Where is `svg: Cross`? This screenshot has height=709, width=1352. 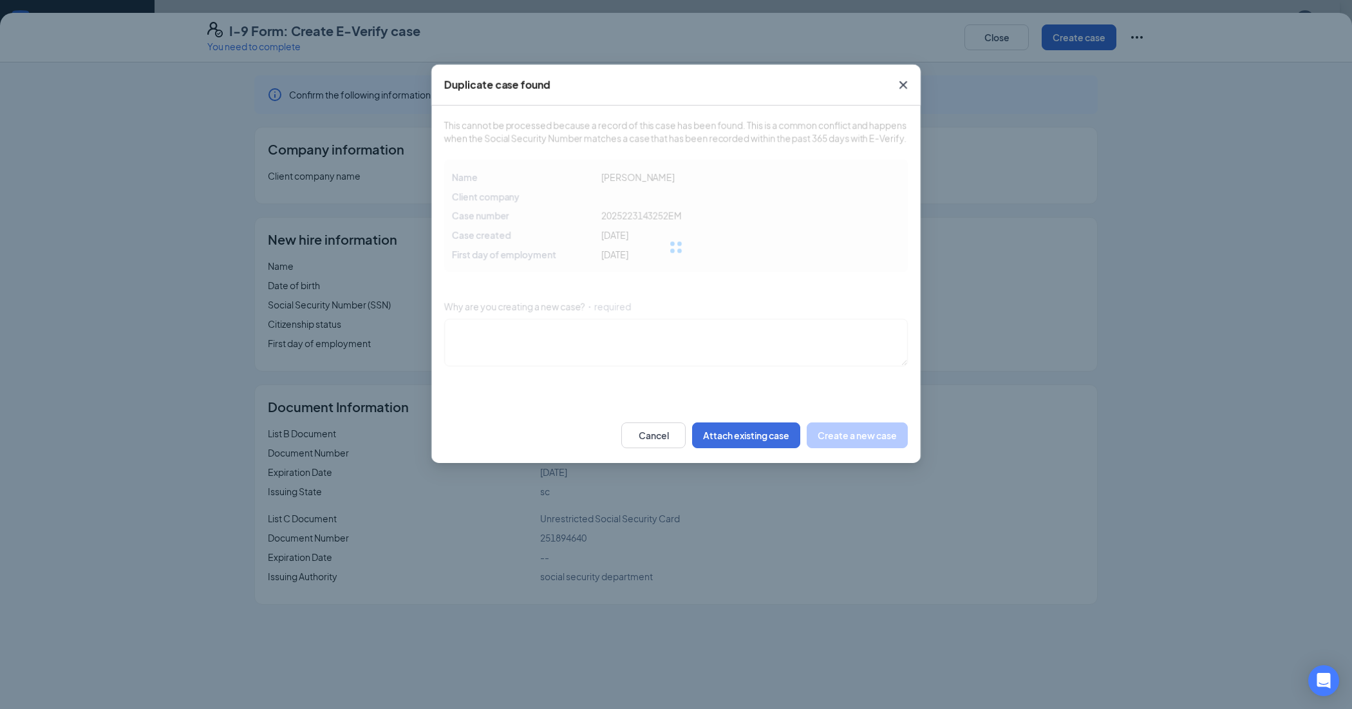
svg: Cross is located at coordinates (903, 85).